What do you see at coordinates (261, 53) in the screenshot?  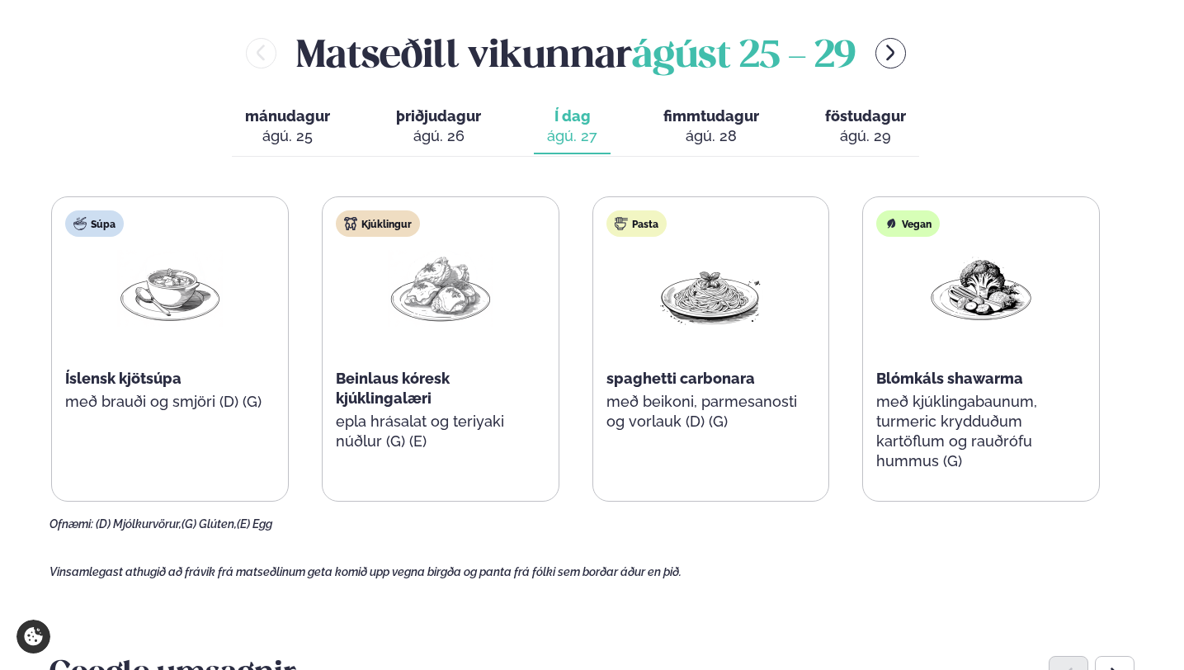 I see `button: menu-btn-left` at bounding box center [261, 53].